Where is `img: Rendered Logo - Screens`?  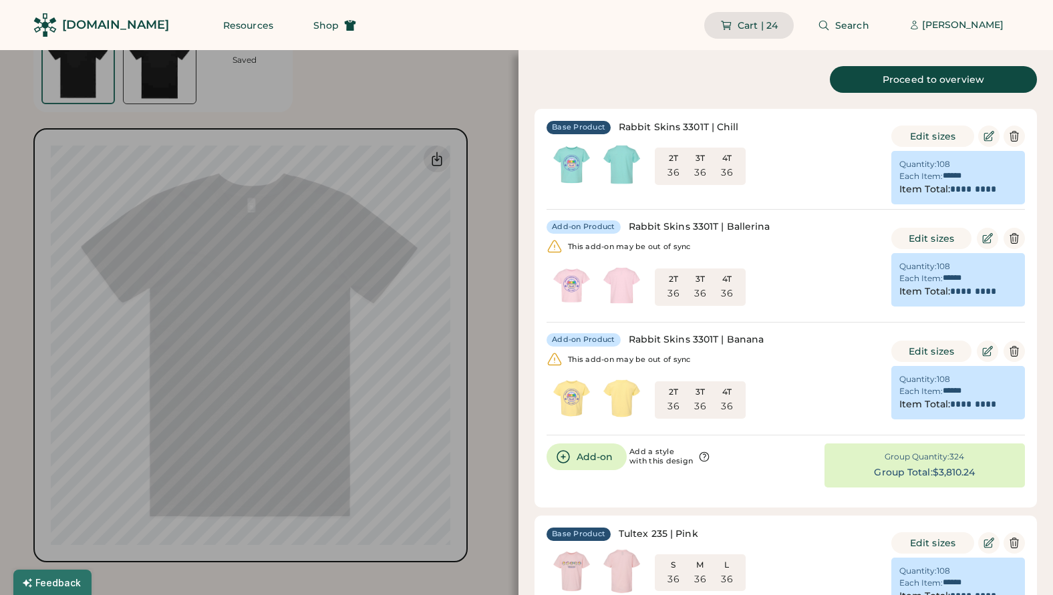 img: Rendered Logo - Screens is located at coordinates (45, 25).